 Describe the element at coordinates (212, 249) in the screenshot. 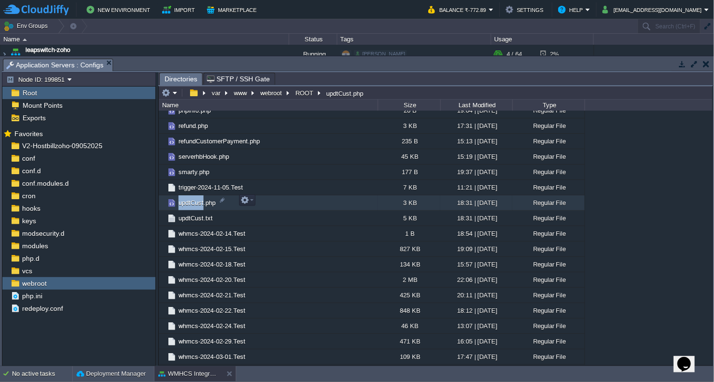

I see `a: whmcs-2024-02-15.Test` at that location.